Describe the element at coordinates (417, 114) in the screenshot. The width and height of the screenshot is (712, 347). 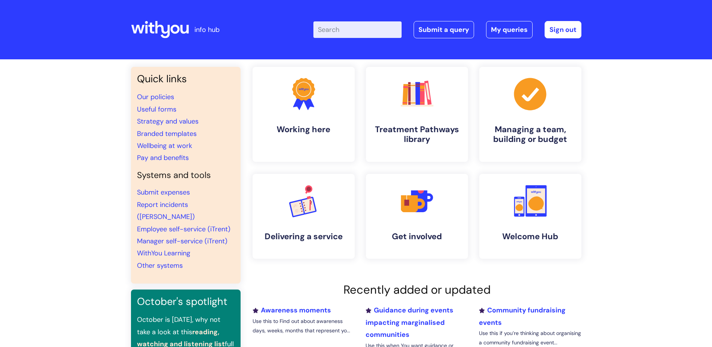
I see `a: Treatment Pathways library` at that location.